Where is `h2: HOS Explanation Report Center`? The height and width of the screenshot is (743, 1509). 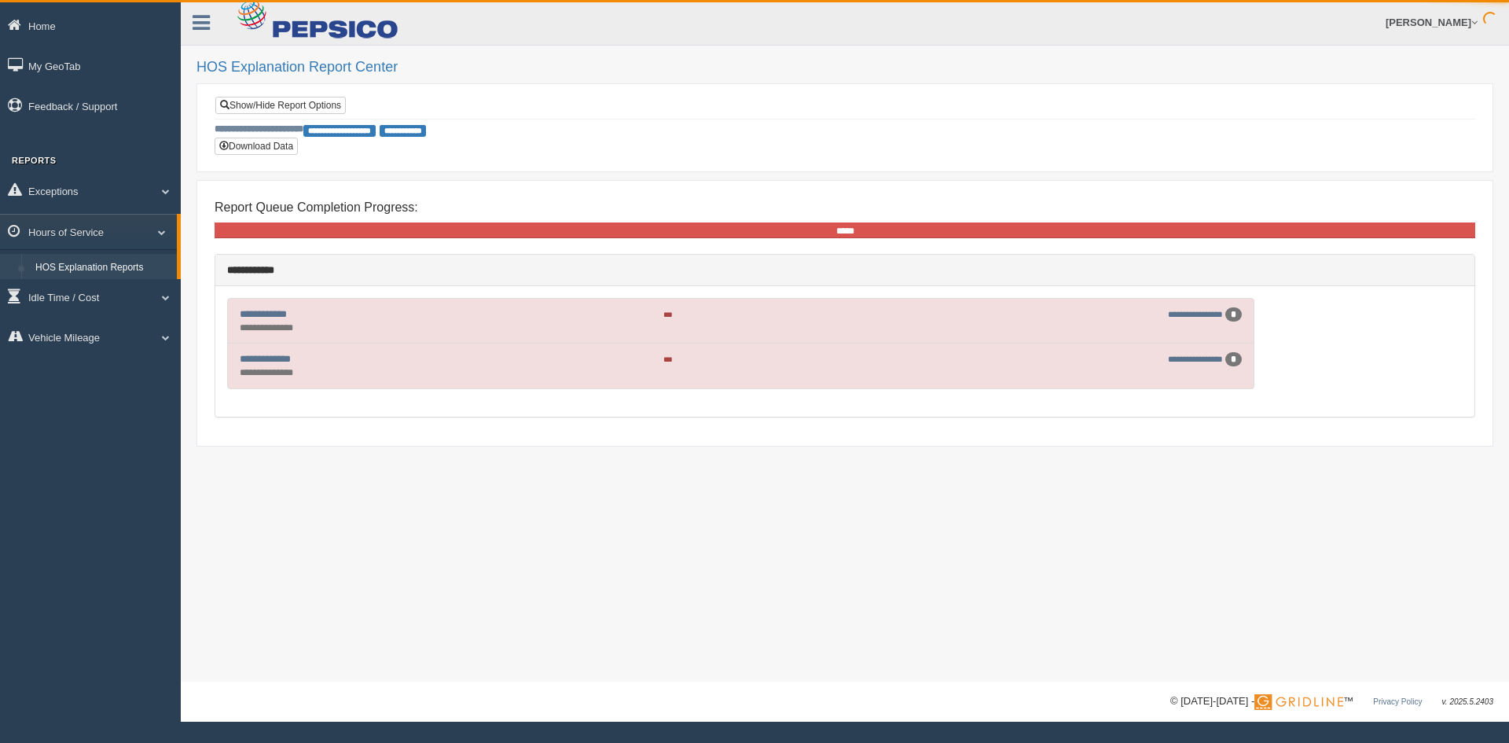 h2: HOS Explanation Report Center is located at coordinates (845, 68).